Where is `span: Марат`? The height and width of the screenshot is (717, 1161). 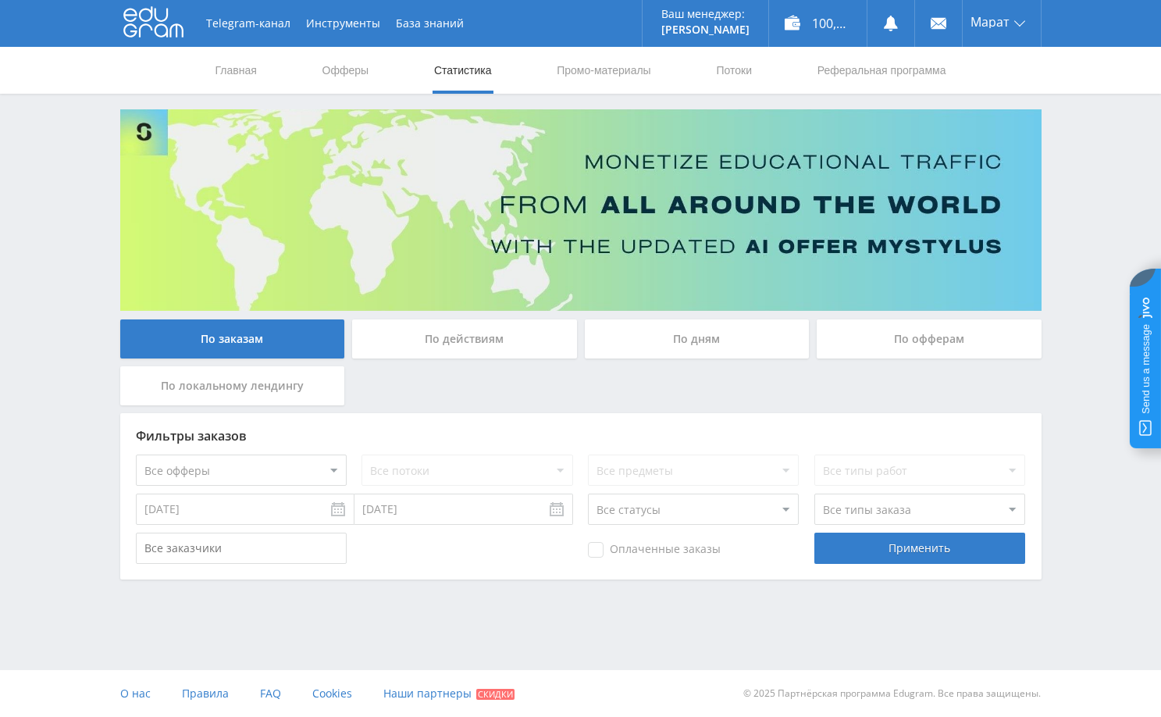
span: Марат is located at coordinates (990, 22).